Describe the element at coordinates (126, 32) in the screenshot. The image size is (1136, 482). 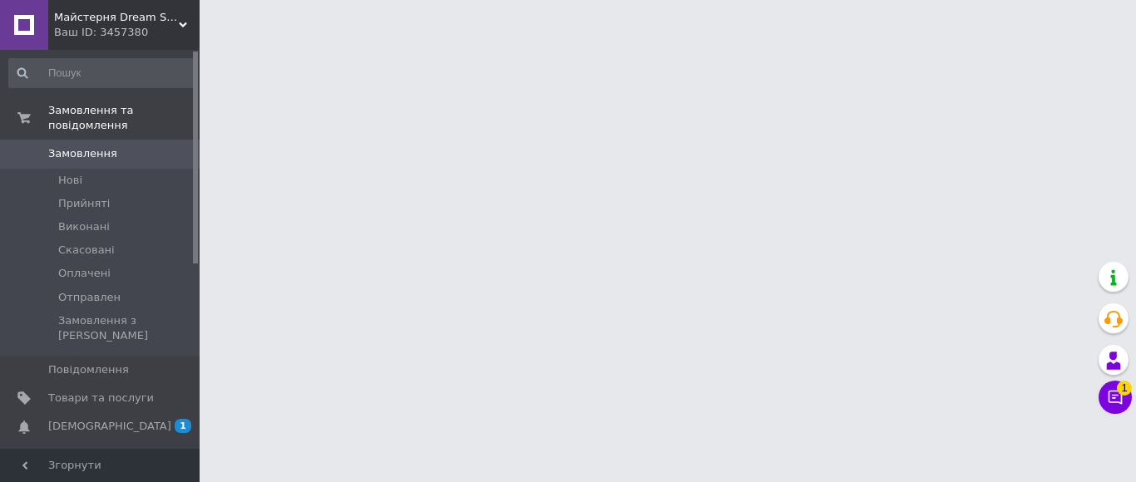
I see `div: Ваш ID: 3457380` at that location.